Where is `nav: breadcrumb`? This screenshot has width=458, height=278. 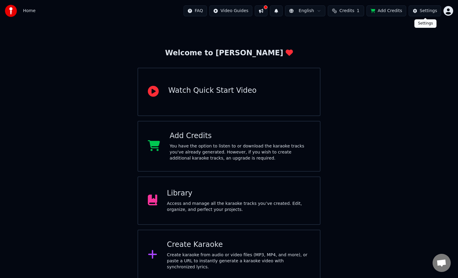 nav: breadcrumb is located at coordinates (29, 11).